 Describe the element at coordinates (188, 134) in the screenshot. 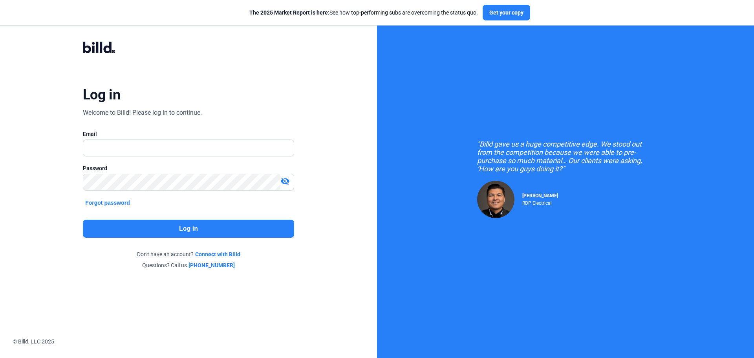

I see `div: Email` at that location.